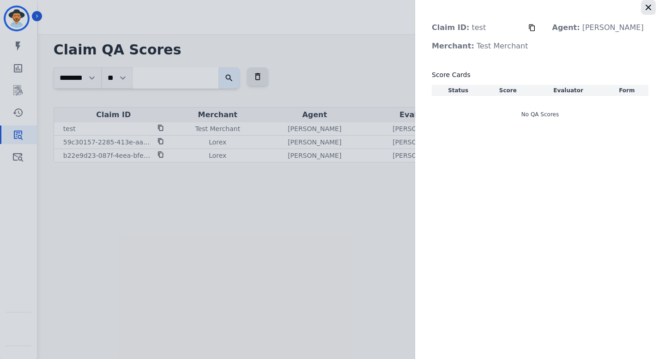 This screenshot has height=359, width=665. Describe the element at coordinates (566, 27) in the screenshot. I see `strong: Agent:` at that location.